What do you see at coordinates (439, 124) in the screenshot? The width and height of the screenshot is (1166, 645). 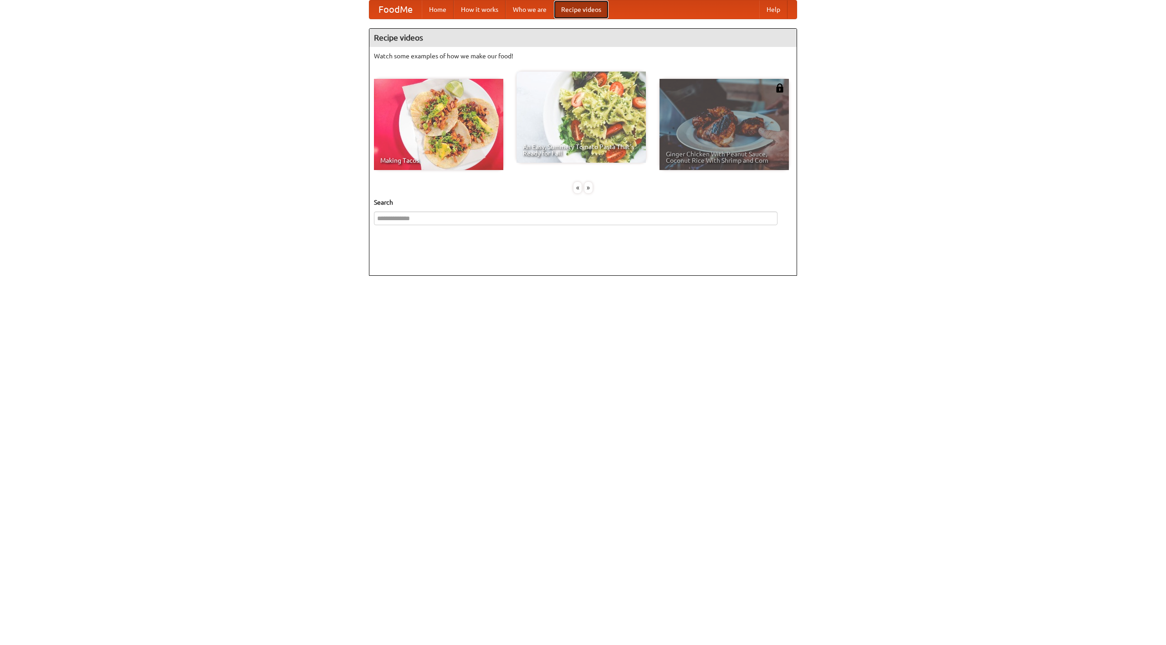 I see `a: Making Tacos` at bounding box center [439, 124].